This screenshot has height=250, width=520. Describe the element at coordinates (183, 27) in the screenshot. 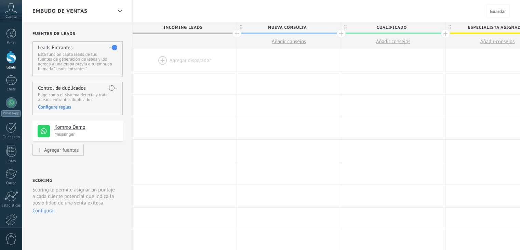

I see `span: Incoming leads` at that location.